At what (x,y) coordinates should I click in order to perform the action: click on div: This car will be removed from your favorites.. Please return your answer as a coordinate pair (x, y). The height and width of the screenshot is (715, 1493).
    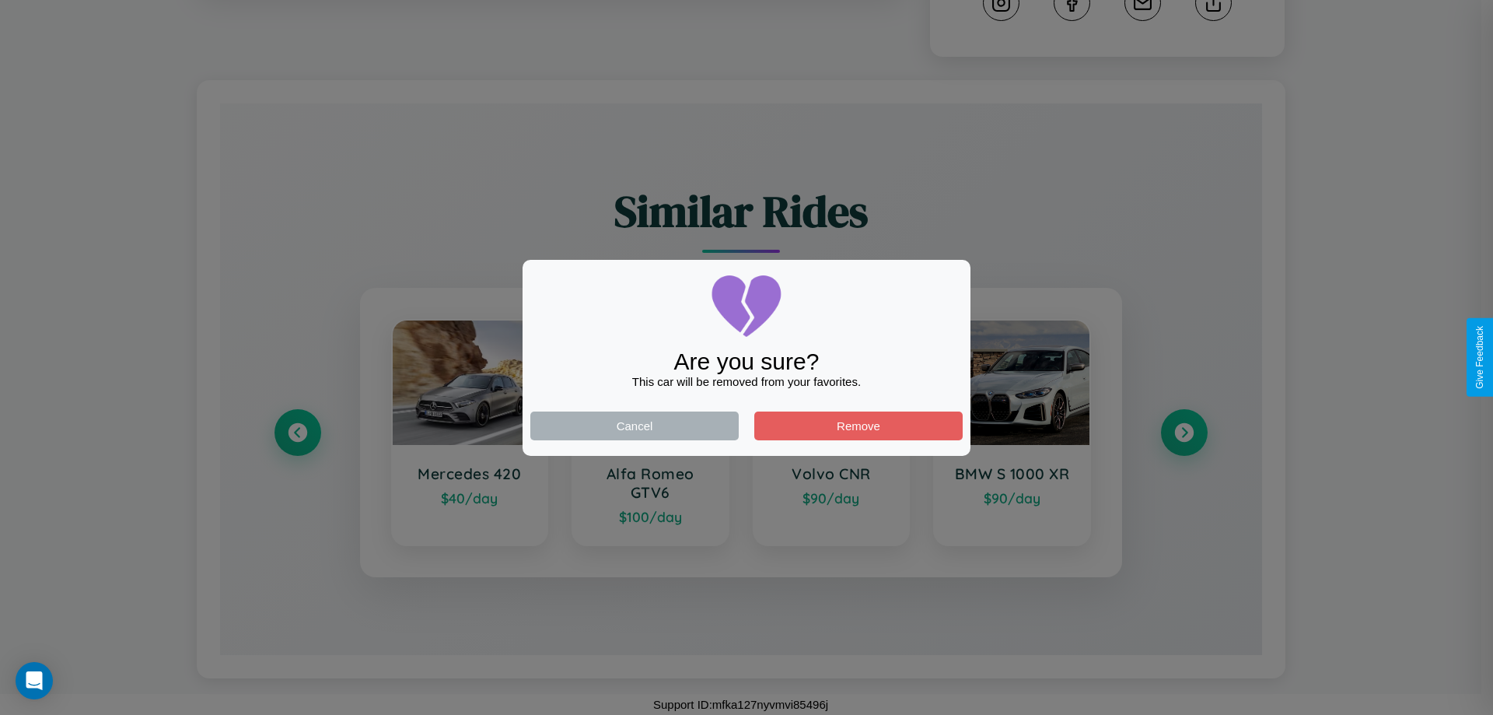
    Looking at the image, I should click on (747, 381).